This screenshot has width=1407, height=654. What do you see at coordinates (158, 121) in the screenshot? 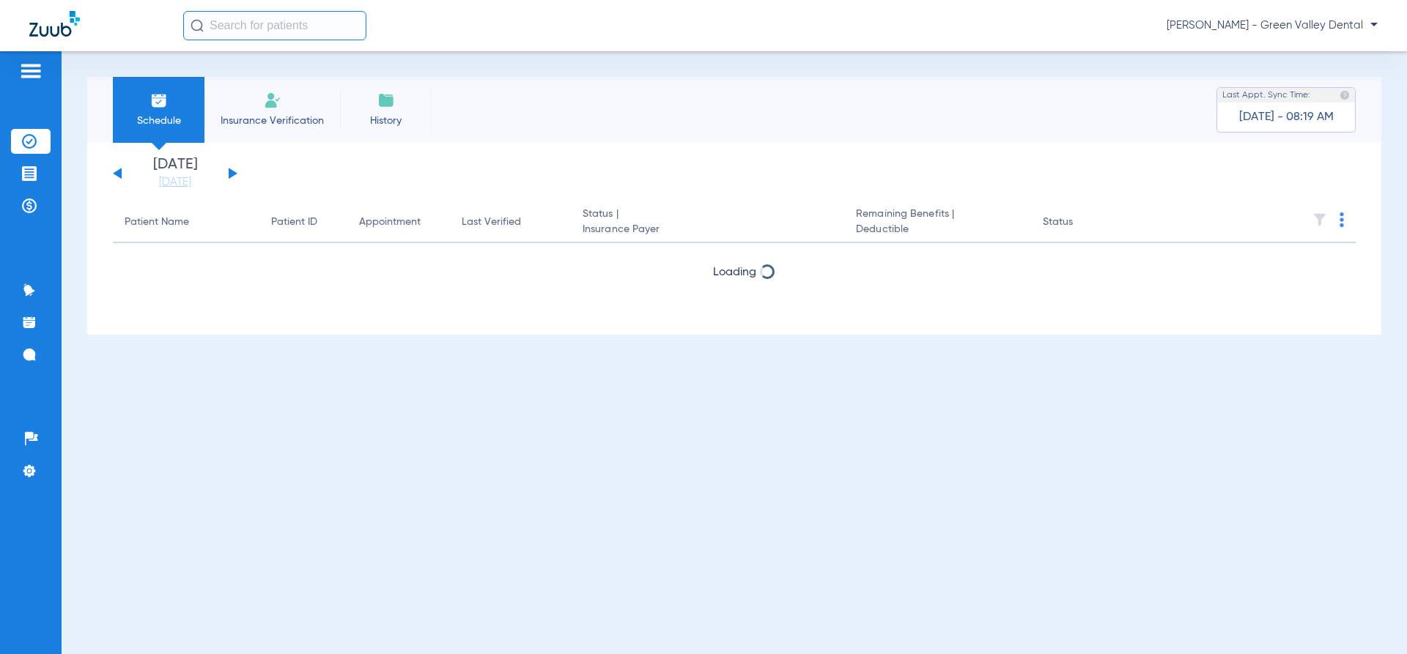
I see `span: Schedule` at bounding box center [158, 121].